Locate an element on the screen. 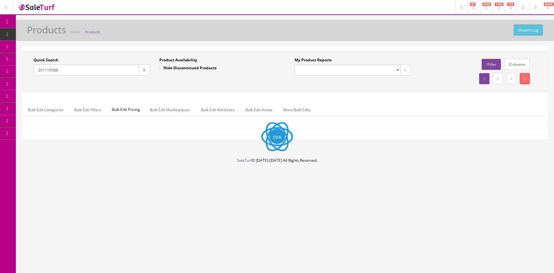  span: Bulk Edit Pricing is located at coordinates (126, 109).